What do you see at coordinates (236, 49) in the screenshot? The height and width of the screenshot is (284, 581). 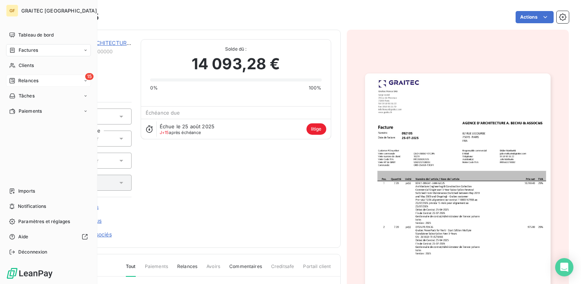 I see `span: Solde dû :` at bounding box center [236, 49].